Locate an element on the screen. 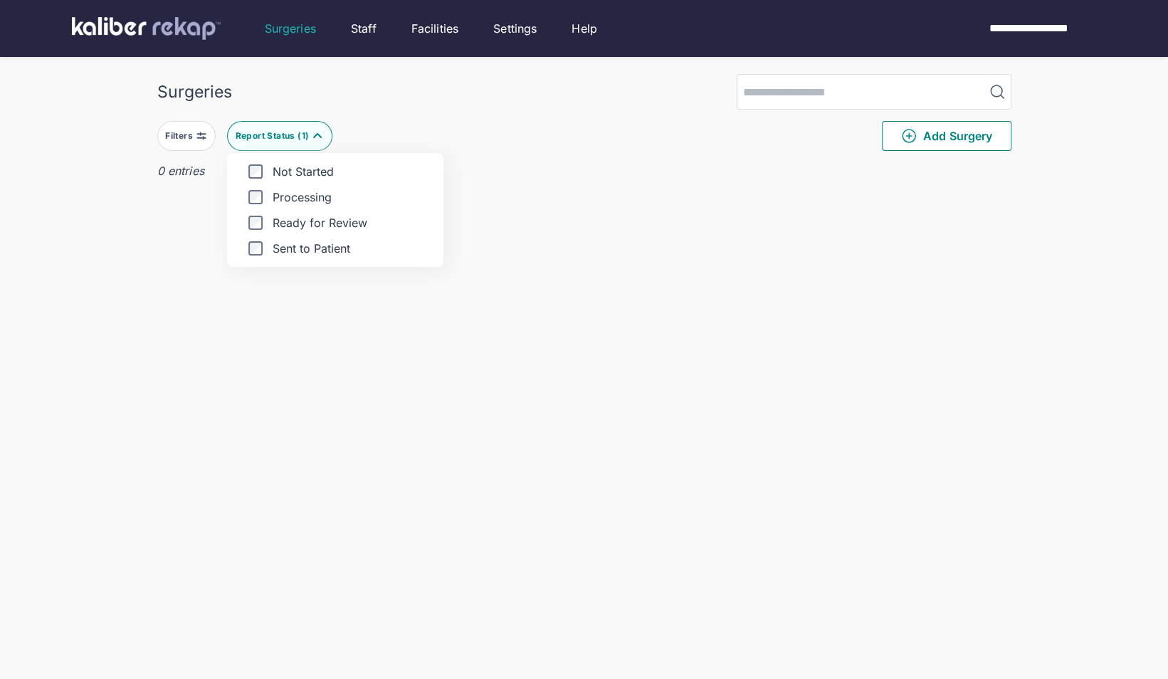 This screenshot has width=1168, height=679. div: Help is located at coordinates (584, 28).